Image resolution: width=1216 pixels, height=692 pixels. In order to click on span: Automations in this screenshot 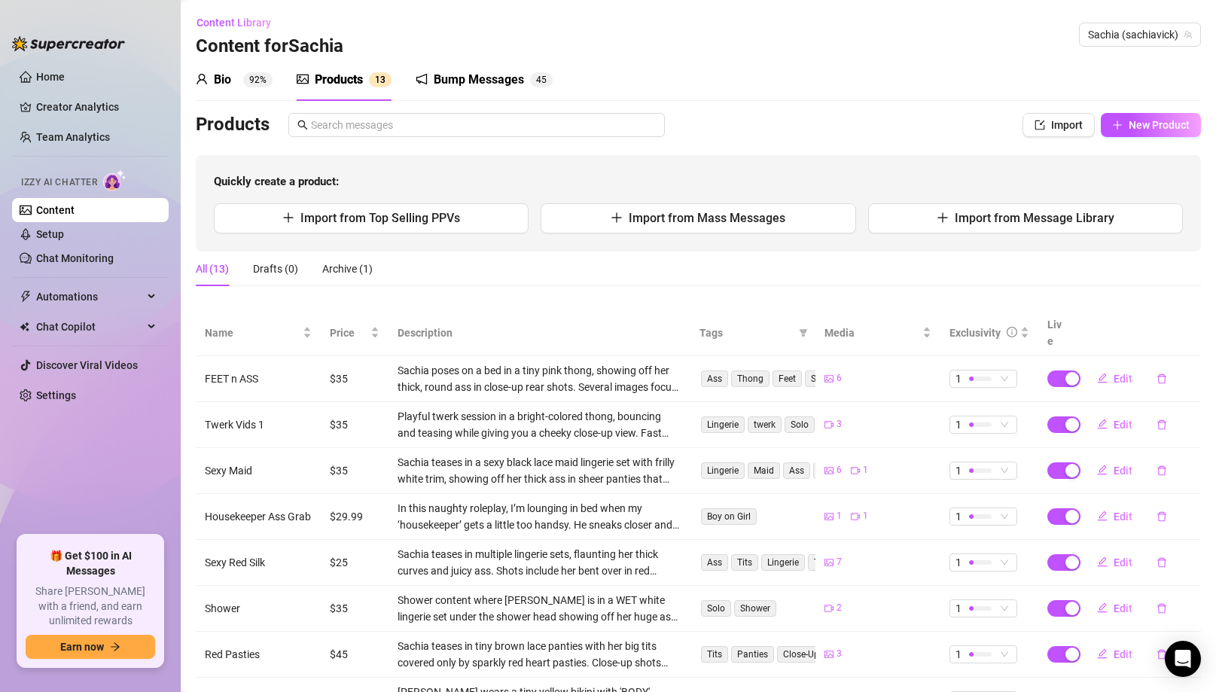, I will do `click(90, 297)`.